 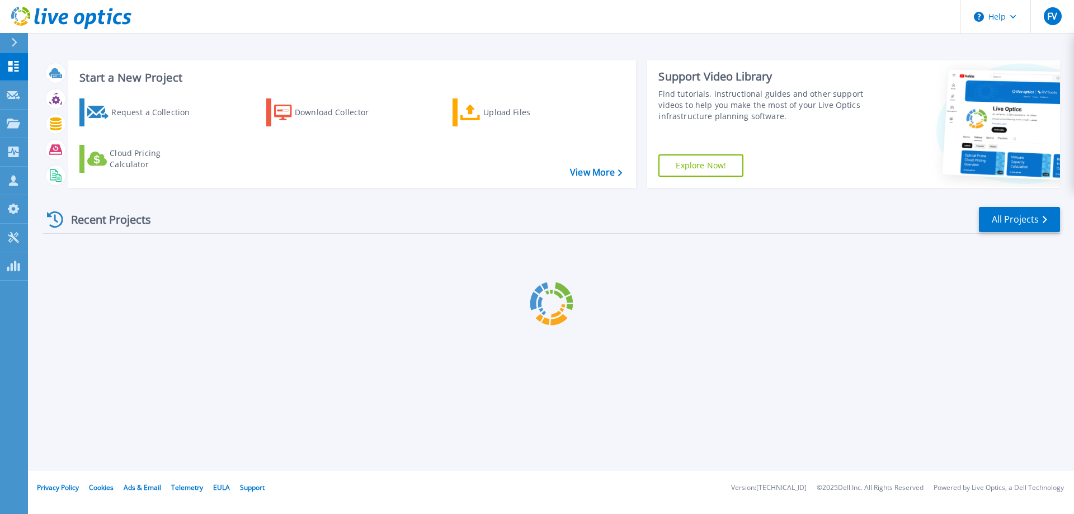 I want to click on h3: Start a New Project, so click(x=351, y=78).